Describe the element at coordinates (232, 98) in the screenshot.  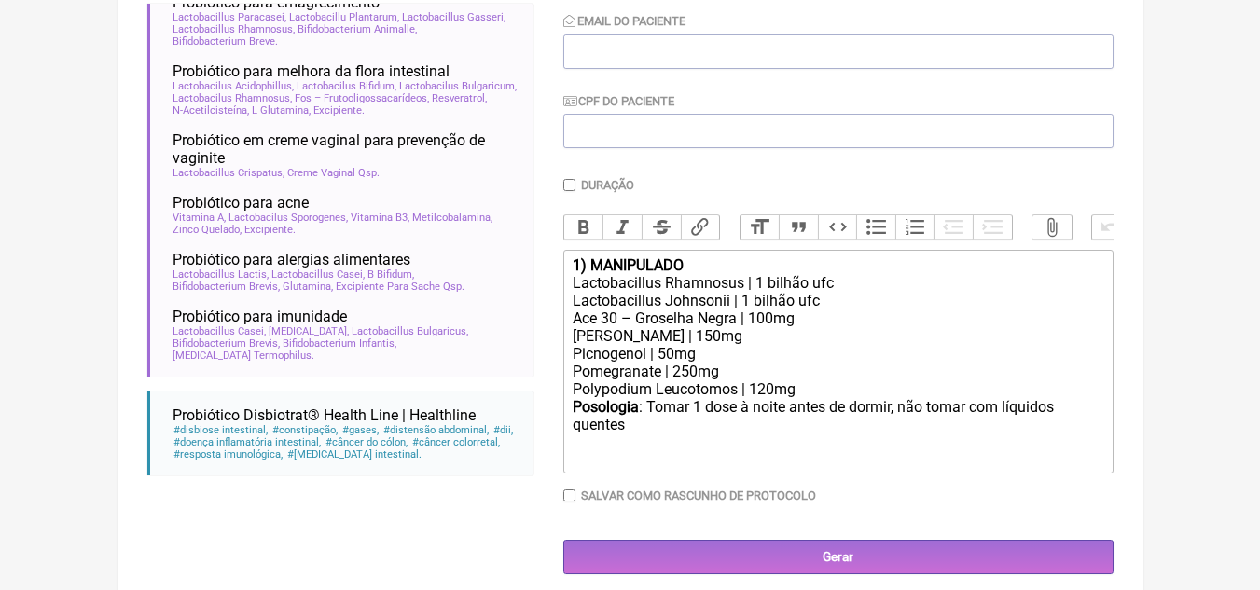
I see `span: Lactobacilus Rhamnosus` at that location.